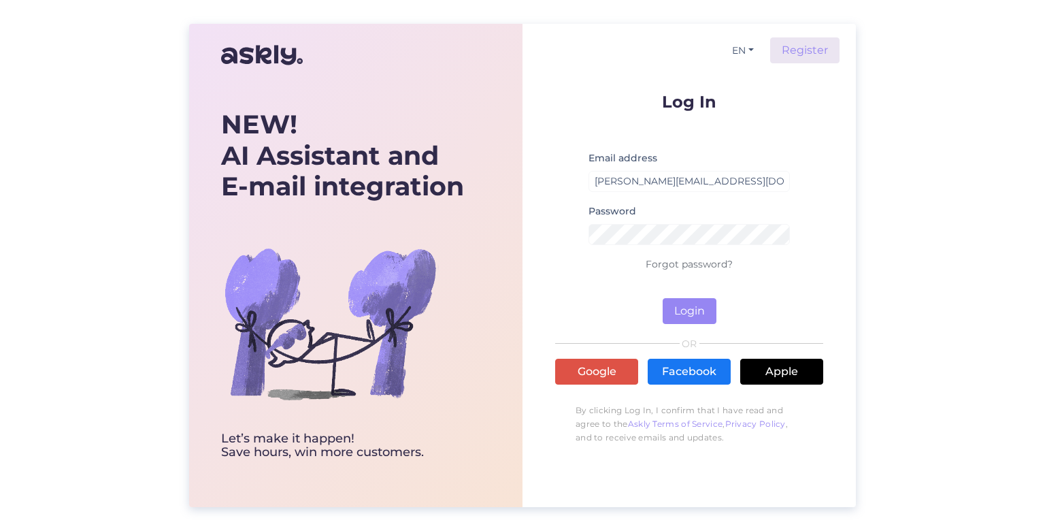 This screenshot has width=1045, height=531. Describe the element at coordinates (689, 372) in the screenshot. I see `a: Facebook` at that location.